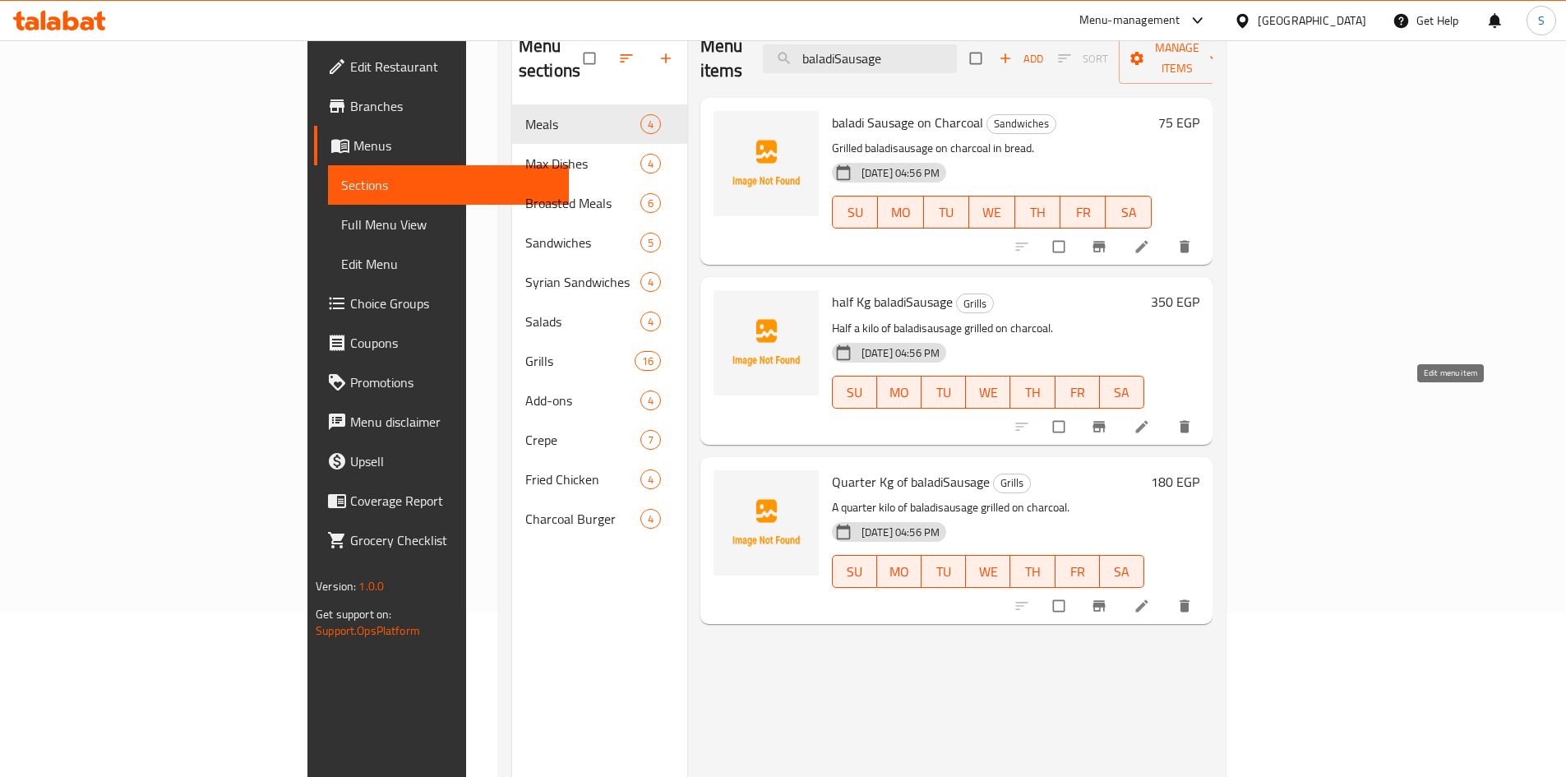 This screenshot has width=1566, height=777. I want to click on h2: Menu items, so click(722, 58).